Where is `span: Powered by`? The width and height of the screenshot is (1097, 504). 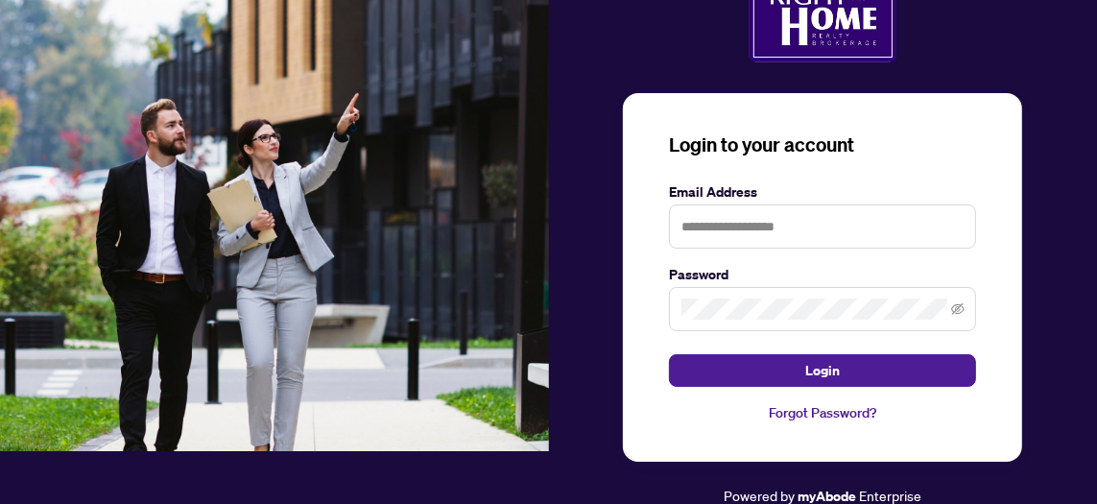 span: Powered by is located at coordinates (759, 495).